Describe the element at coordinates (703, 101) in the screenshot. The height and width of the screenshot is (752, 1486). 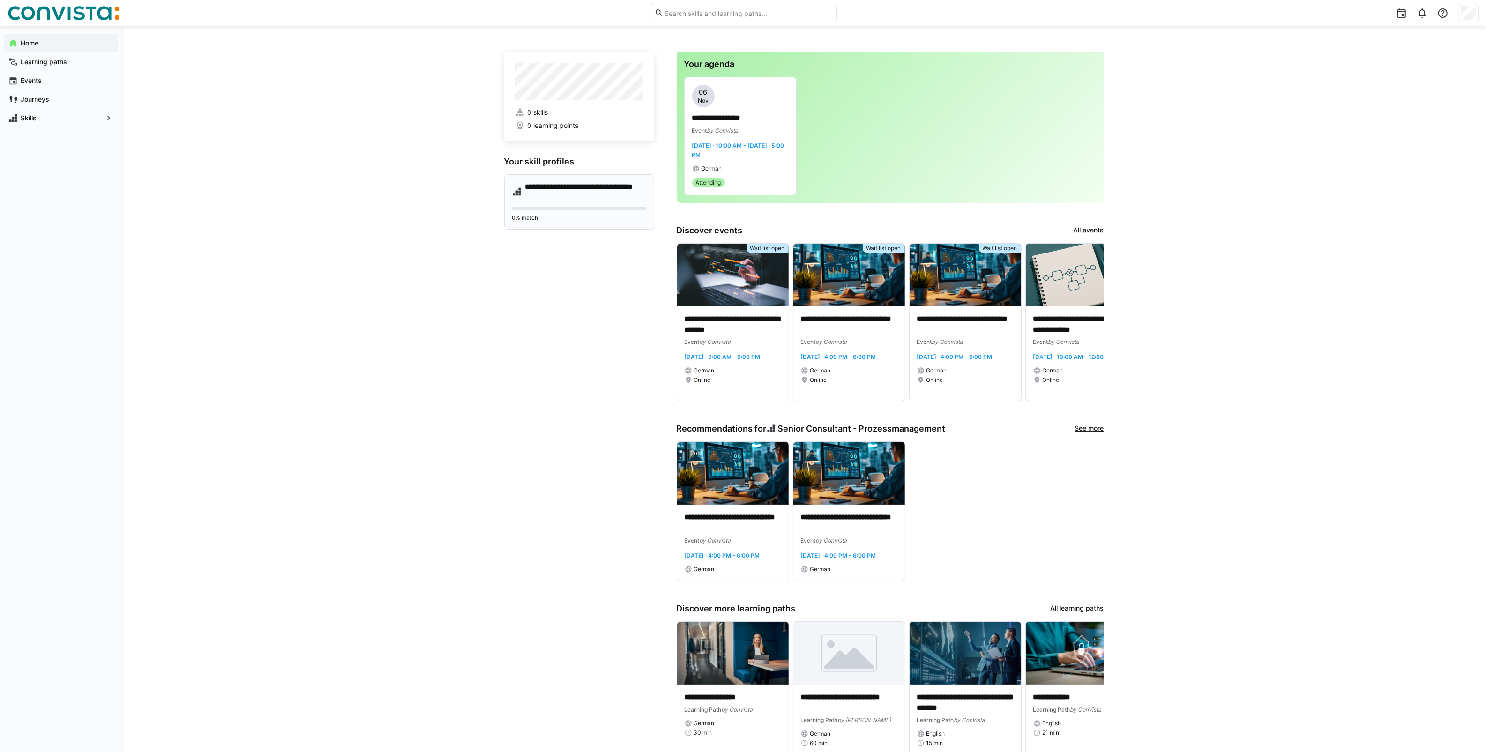
I see `span: Nov` at that location.